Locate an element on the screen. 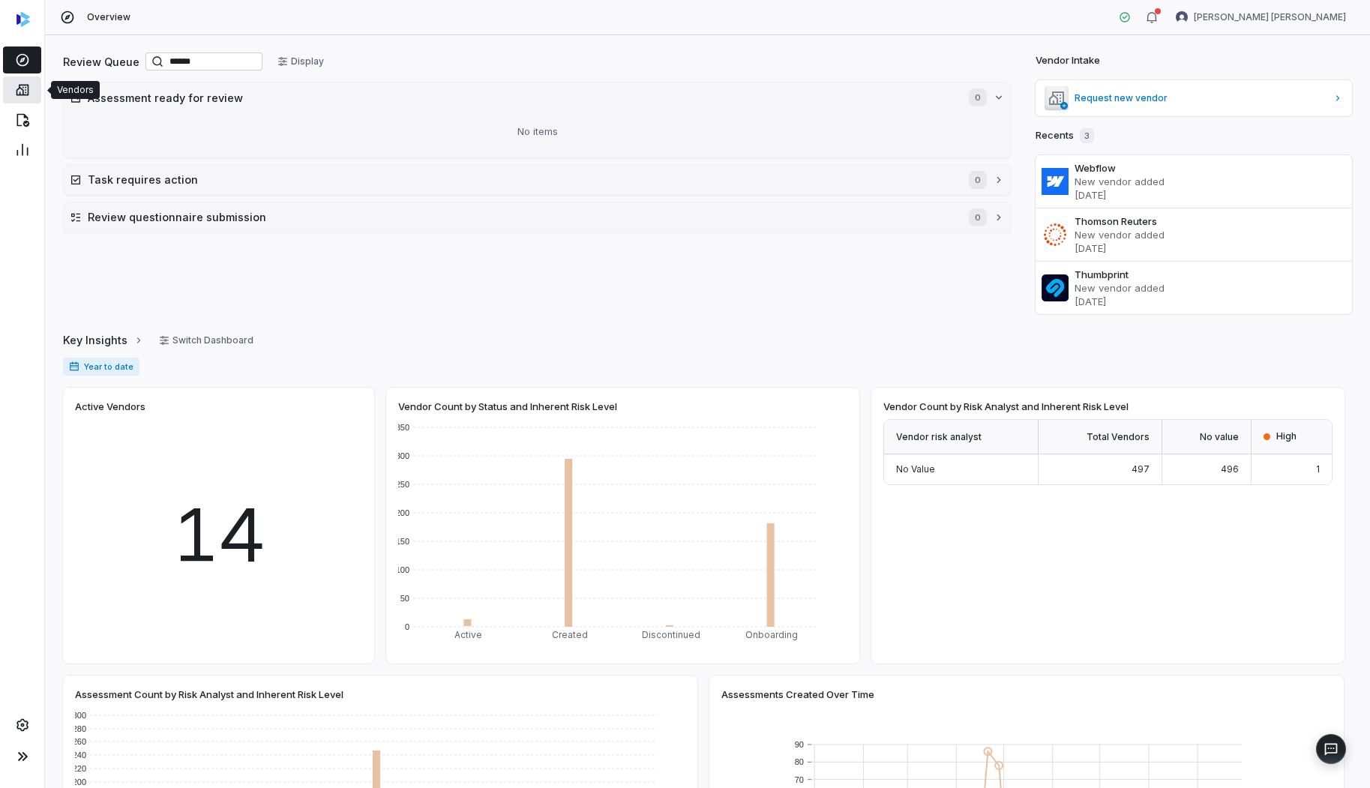 Image resolution: width=1370 pixels, height=788 pixels. h3: Webflow is located at coordinates (1210, 168).